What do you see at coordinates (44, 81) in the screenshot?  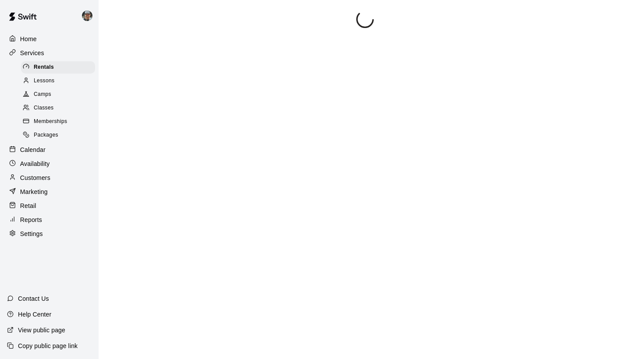 I see `span: Lessons` at bounding box center [44, 81].